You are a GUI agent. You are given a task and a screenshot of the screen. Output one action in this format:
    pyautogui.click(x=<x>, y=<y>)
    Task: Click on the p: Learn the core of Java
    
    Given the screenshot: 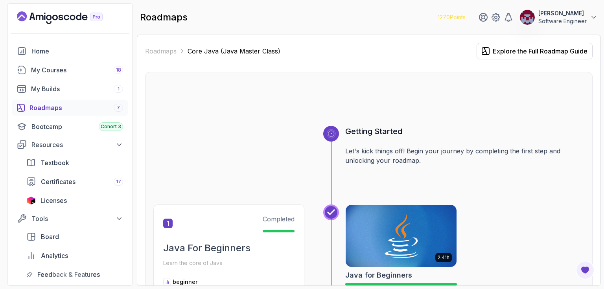 What is the action you would take?
    pyautogui.click(x=229, y=263)
    